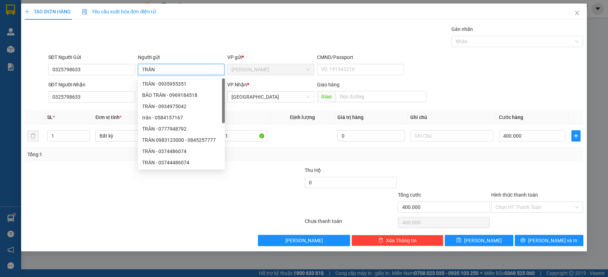 Image resolution: width=608 pixels, height=277 pixels. What do you see at coordinates (577, 13) in the screenshot?
I see `span: close` at bounding box center [577, 13].